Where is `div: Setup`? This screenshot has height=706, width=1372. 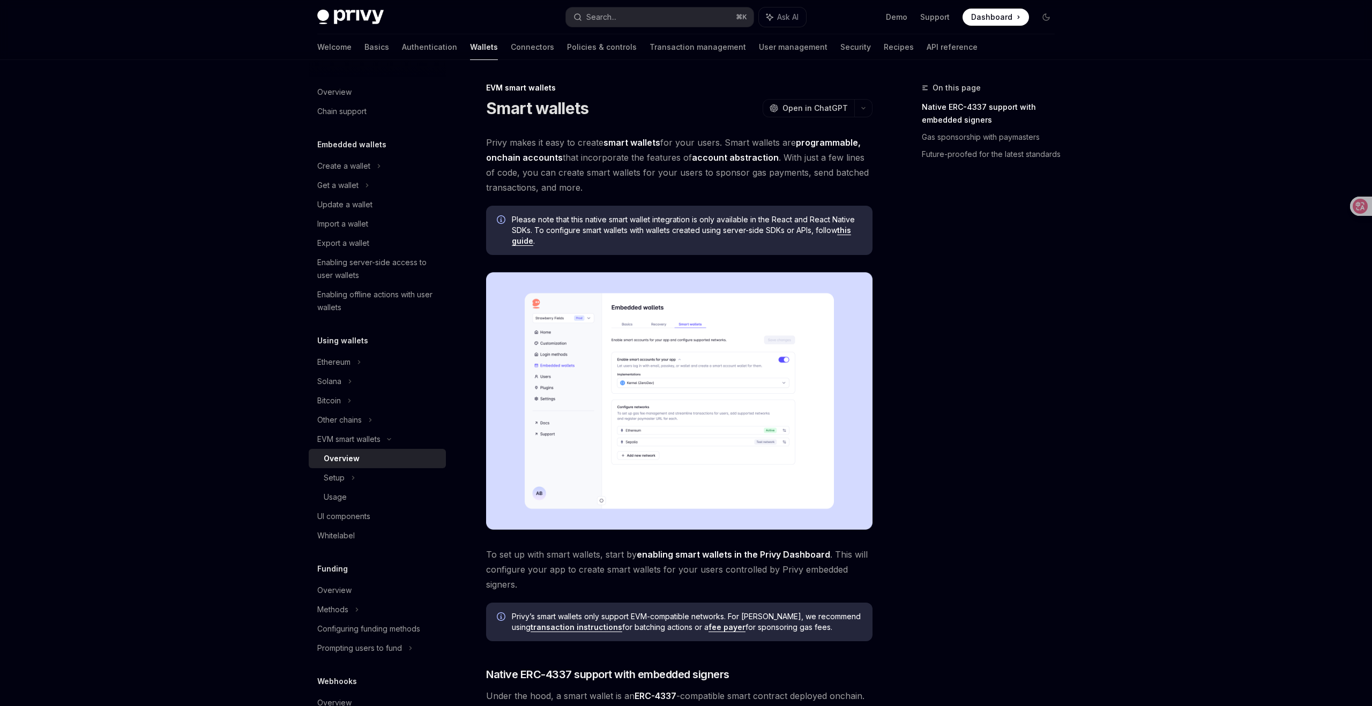
div: Setup is located at coordinates (334, 478).